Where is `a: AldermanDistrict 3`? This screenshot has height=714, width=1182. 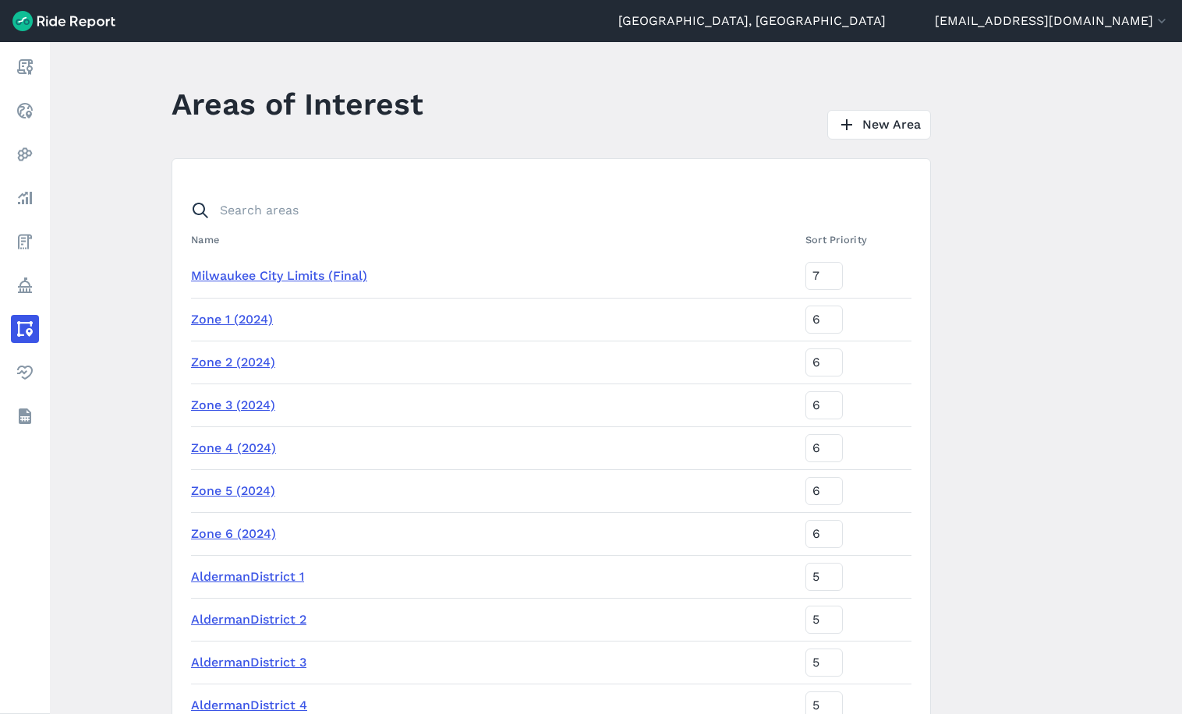
a: AldermanDistrict 3 is located at coordinates (249, 662).